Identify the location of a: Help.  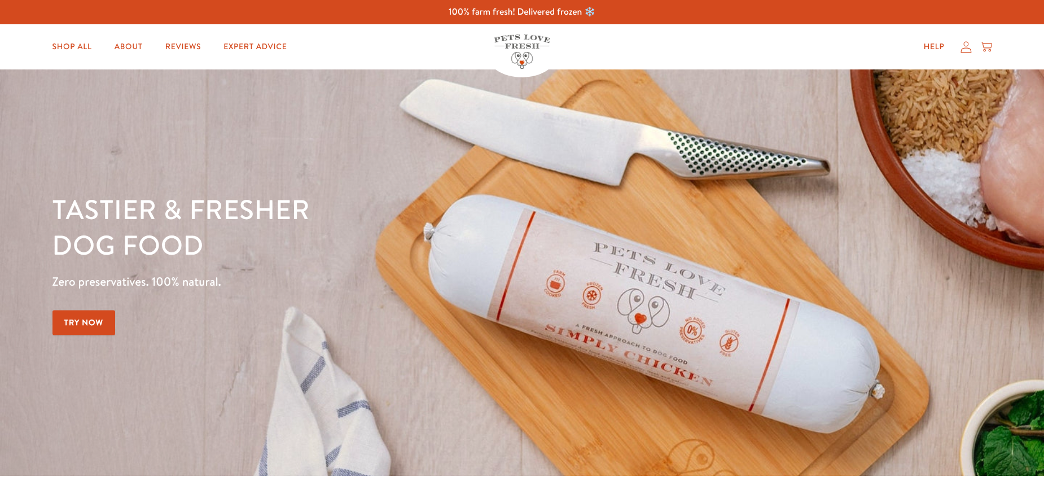
(934, 47).